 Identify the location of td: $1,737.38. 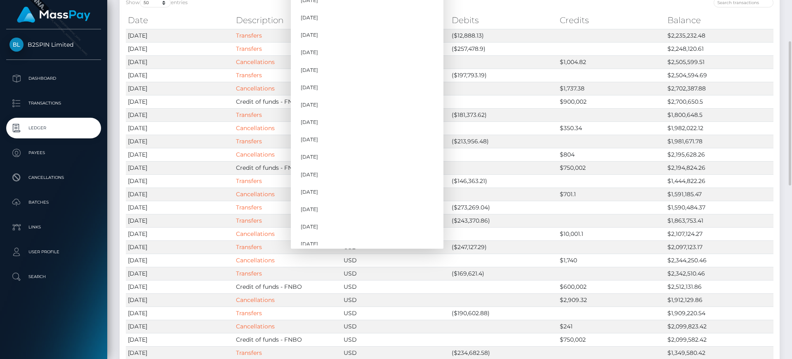
(612, 88).